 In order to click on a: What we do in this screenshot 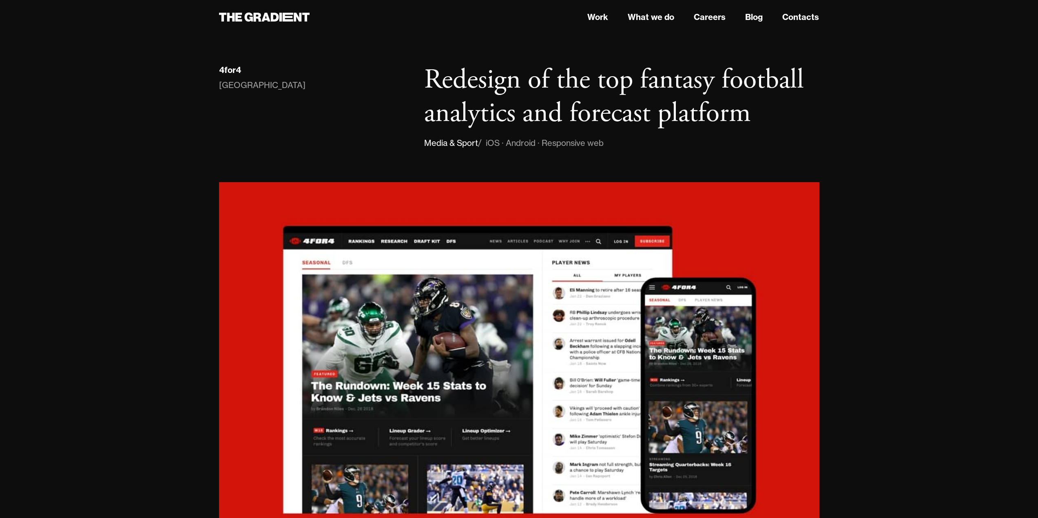, I will do `click(651, 17)`.